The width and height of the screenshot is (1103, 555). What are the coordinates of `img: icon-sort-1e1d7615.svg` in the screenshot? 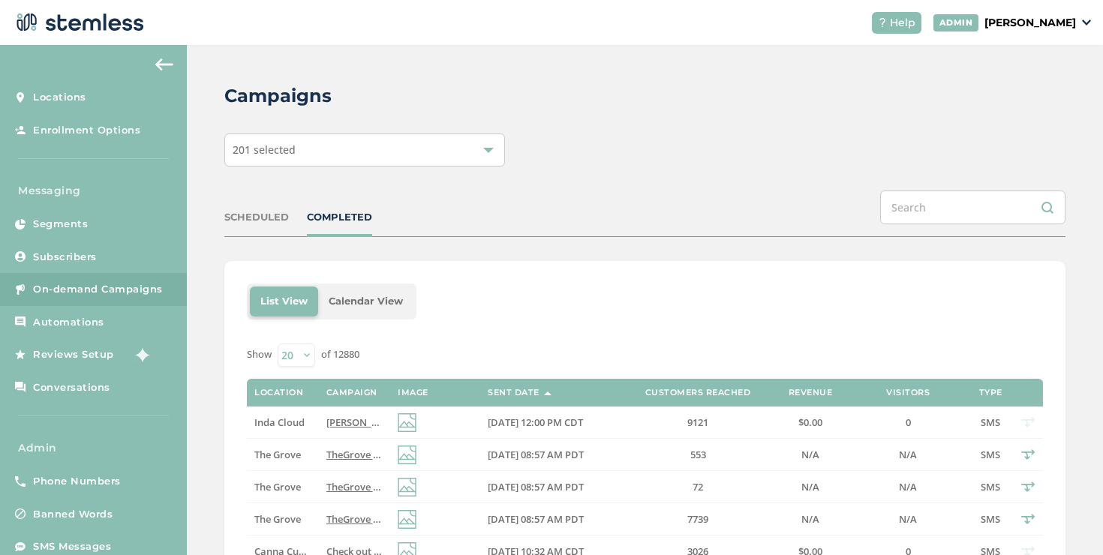 It's located at (548, 393).